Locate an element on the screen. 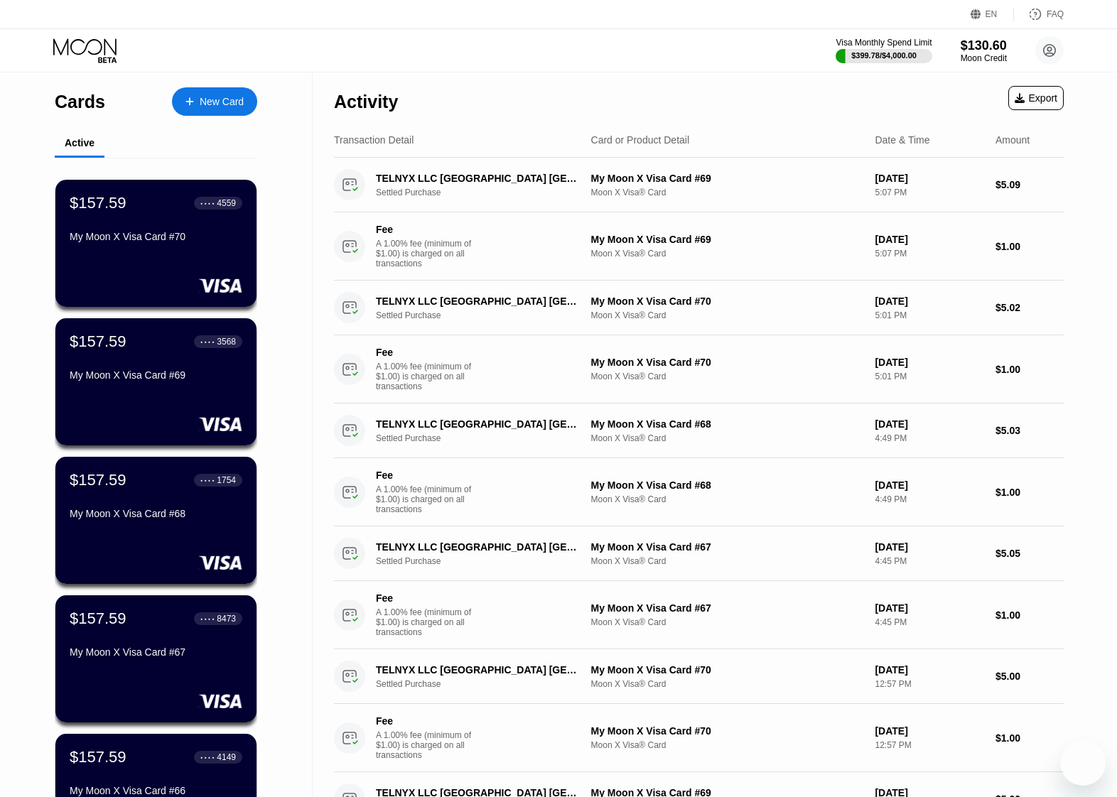 The width and height of the screenshot is (1117, 797). div: 4149 is located at coordinates (226, 757).